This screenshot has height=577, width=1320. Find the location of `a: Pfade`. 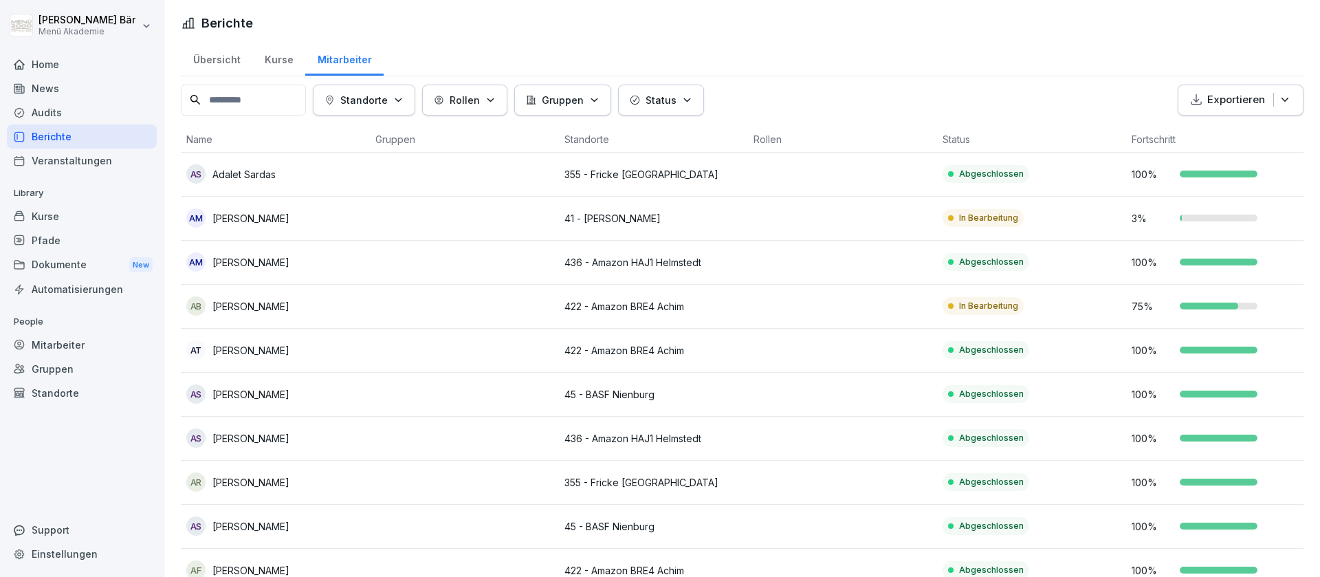

a: Pfade is located at coordinates (82, 240).